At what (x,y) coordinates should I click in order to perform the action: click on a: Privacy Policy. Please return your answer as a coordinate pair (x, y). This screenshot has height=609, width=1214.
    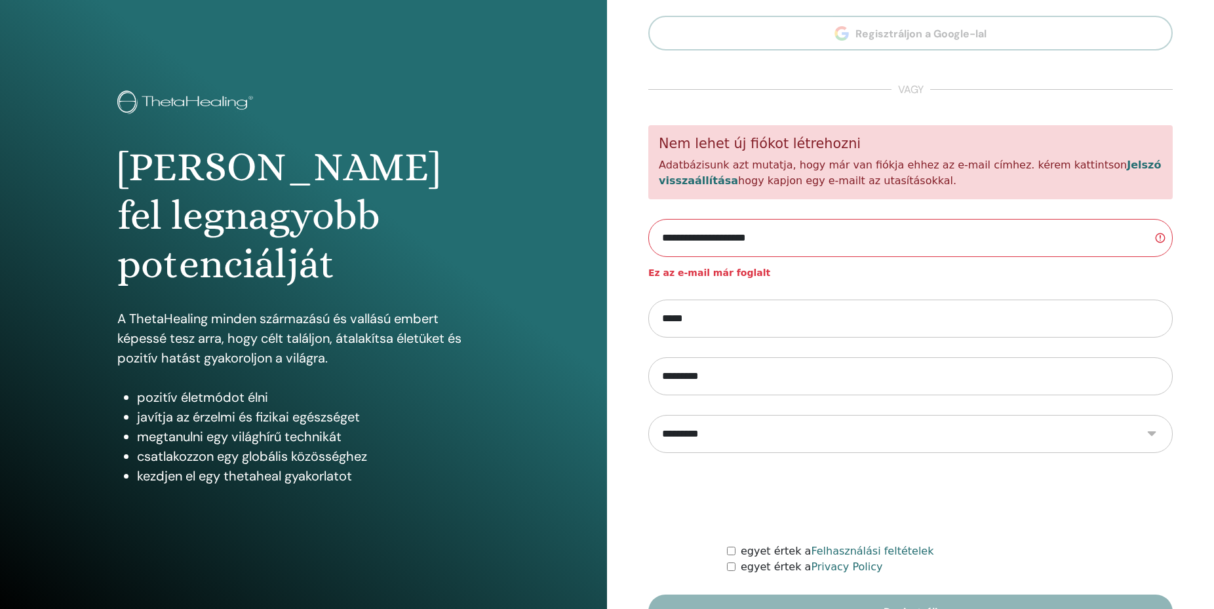
    Looking at the image, I should click on (846, 566).